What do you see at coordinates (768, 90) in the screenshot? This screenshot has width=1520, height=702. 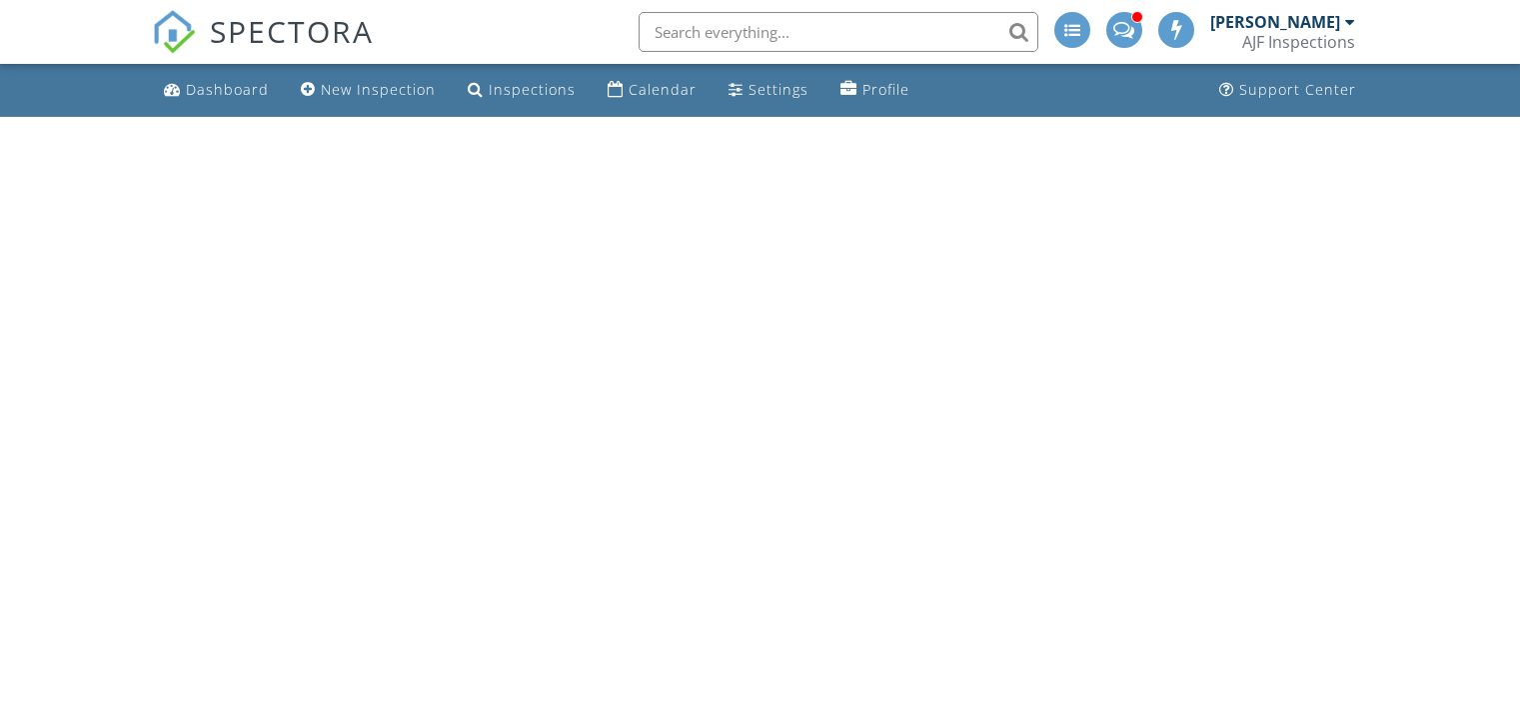 I see `a: Settings` at bounding box center [768, 90].